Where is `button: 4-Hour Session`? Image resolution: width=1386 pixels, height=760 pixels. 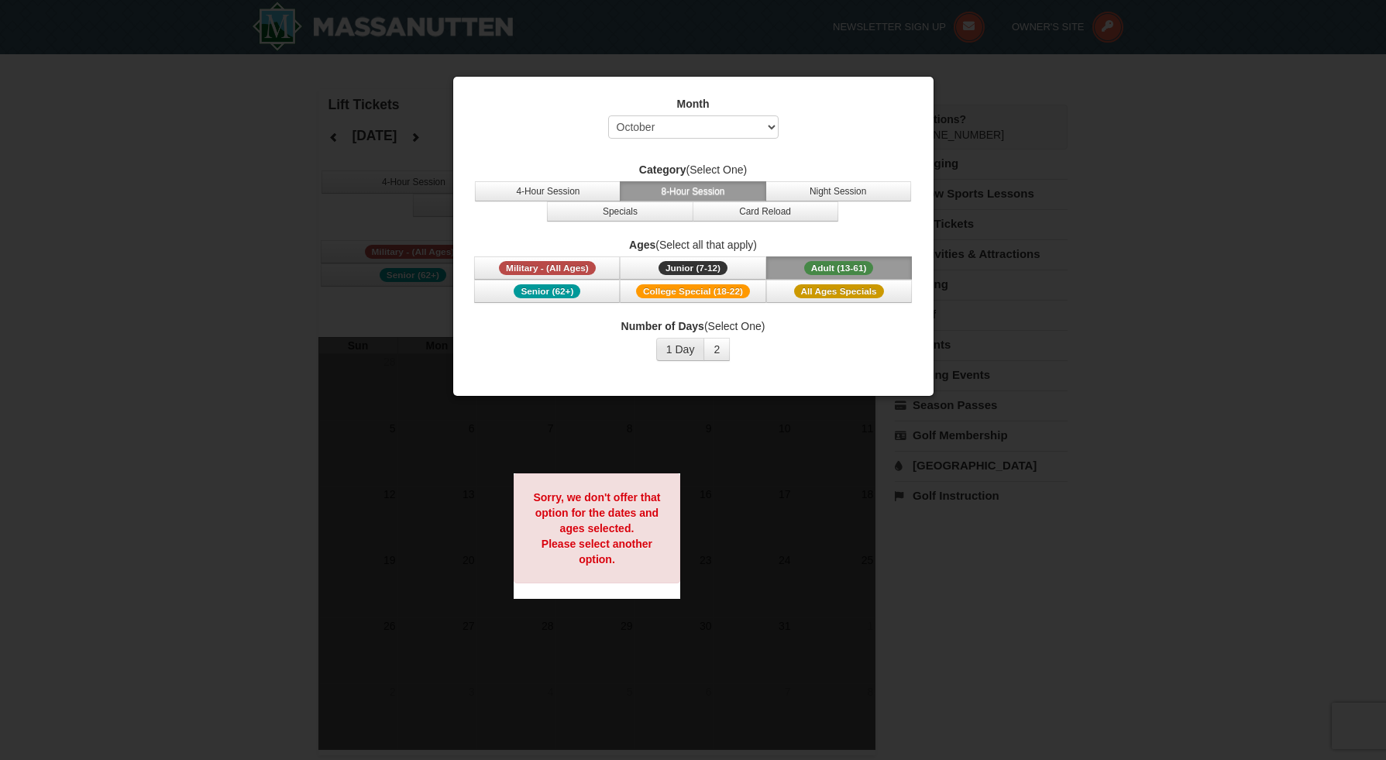 button: 4-Hour Session is located at coordinates (548, 191).